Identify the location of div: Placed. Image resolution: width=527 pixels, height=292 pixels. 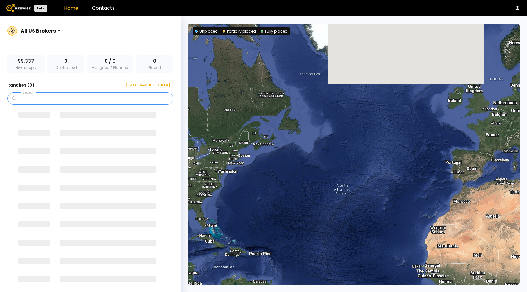
(154, 64).